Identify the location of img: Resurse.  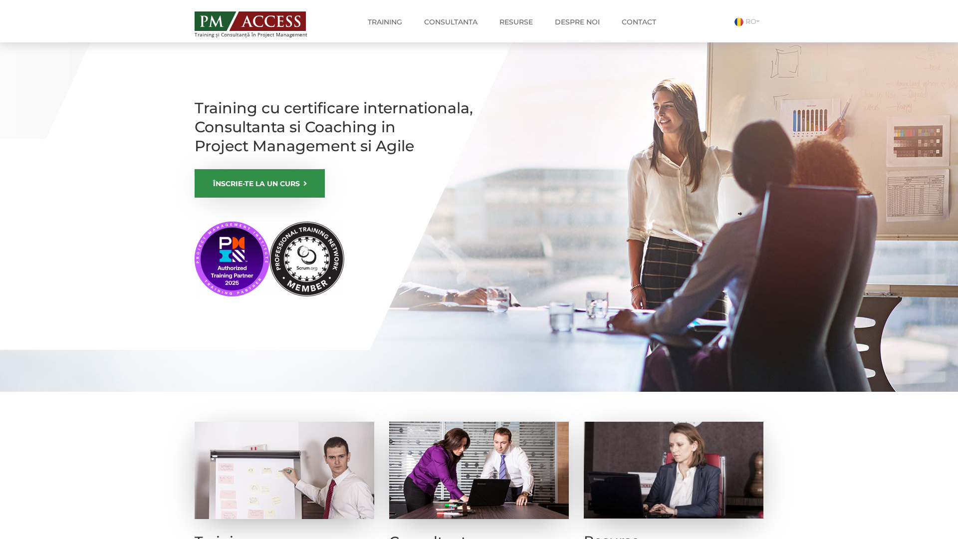
(674, 470).